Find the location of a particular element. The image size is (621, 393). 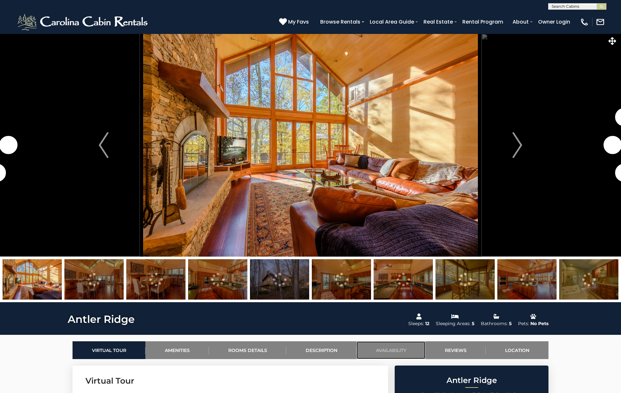

img: 163267188 is located at coordinates (341, 280).